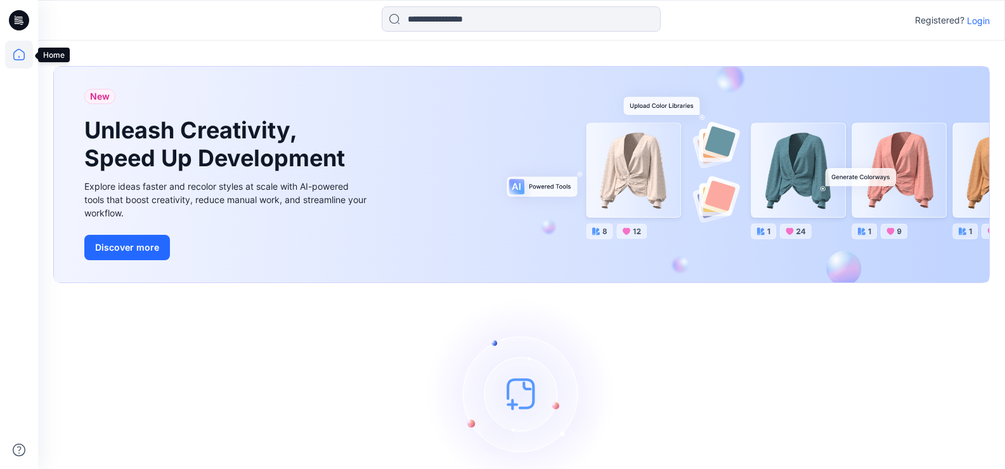 This screenshot has height=469, width=1005. Describe the element at coordinates (978, 20) in the screenshot. I see `p: Login` at that location.